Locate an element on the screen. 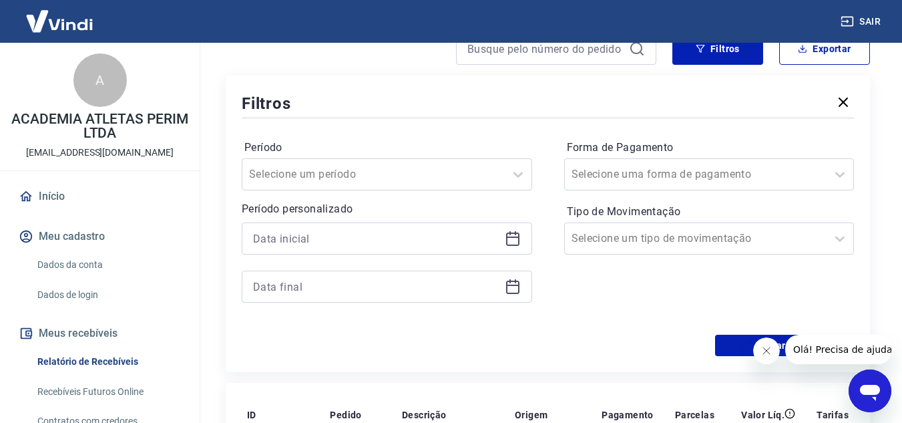 Image resolution: width=902 pixels, height=423 pixels. a: Início is located at coordinates (99, 196).